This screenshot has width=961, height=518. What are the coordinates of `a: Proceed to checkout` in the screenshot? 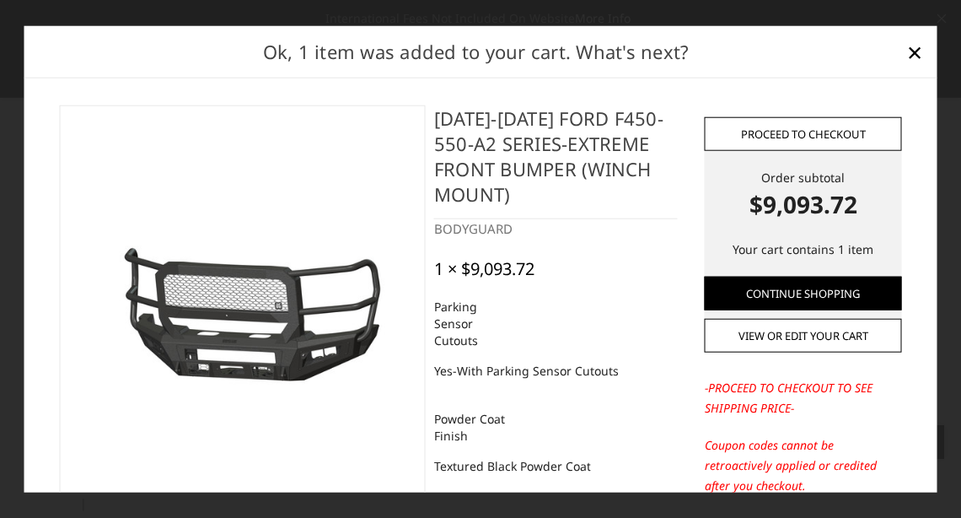 It's located at (803, 133).